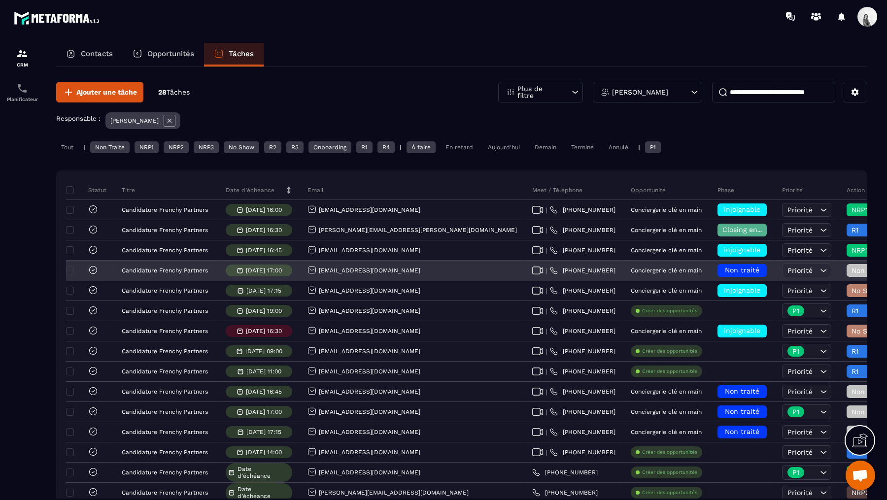  I want to click on div: P1, so click(653, 147).